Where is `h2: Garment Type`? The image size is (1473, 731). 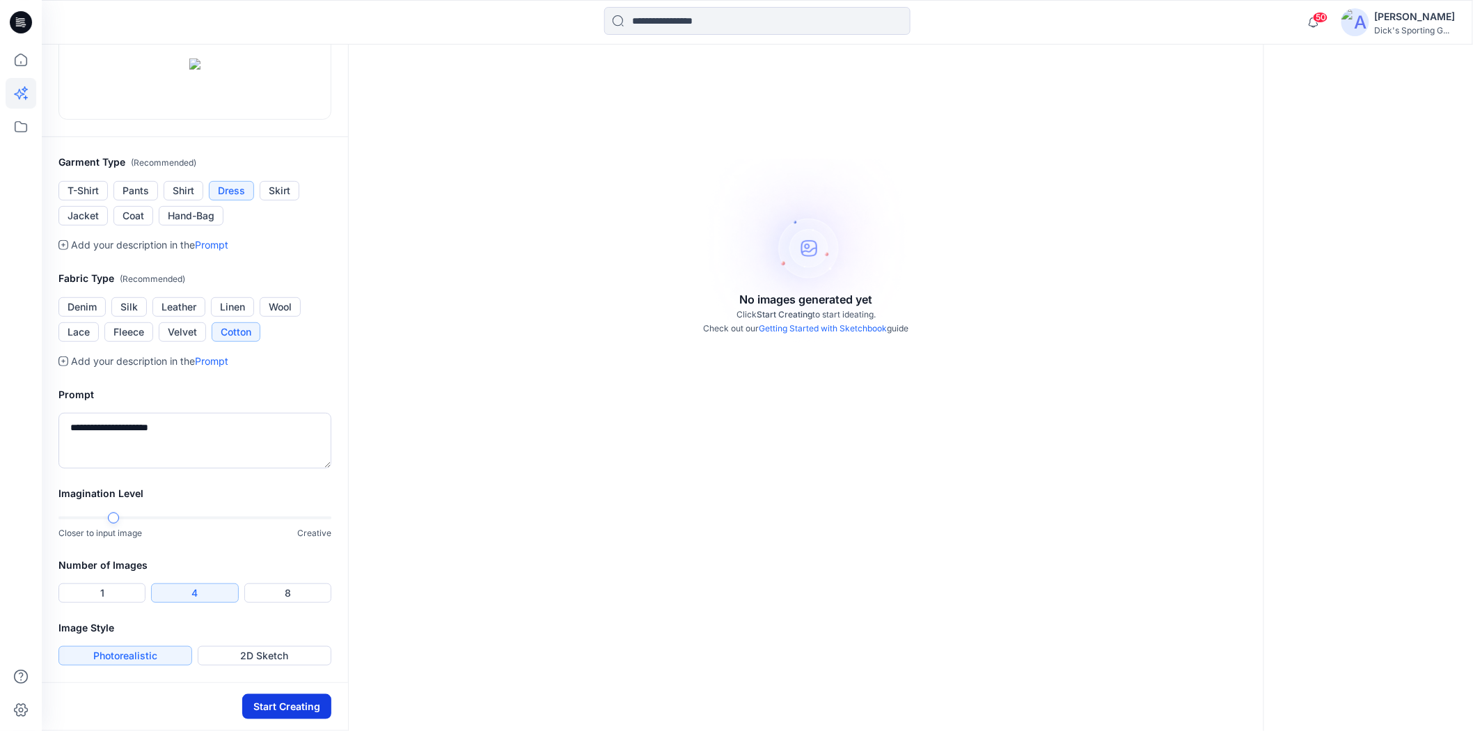
h2: Garment Type is located at coordinates (195, 162).